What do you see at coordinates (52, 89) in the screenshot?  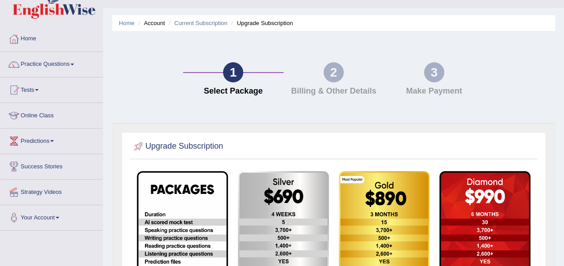 I see `a: Tests` at bounding box center [52, 89].